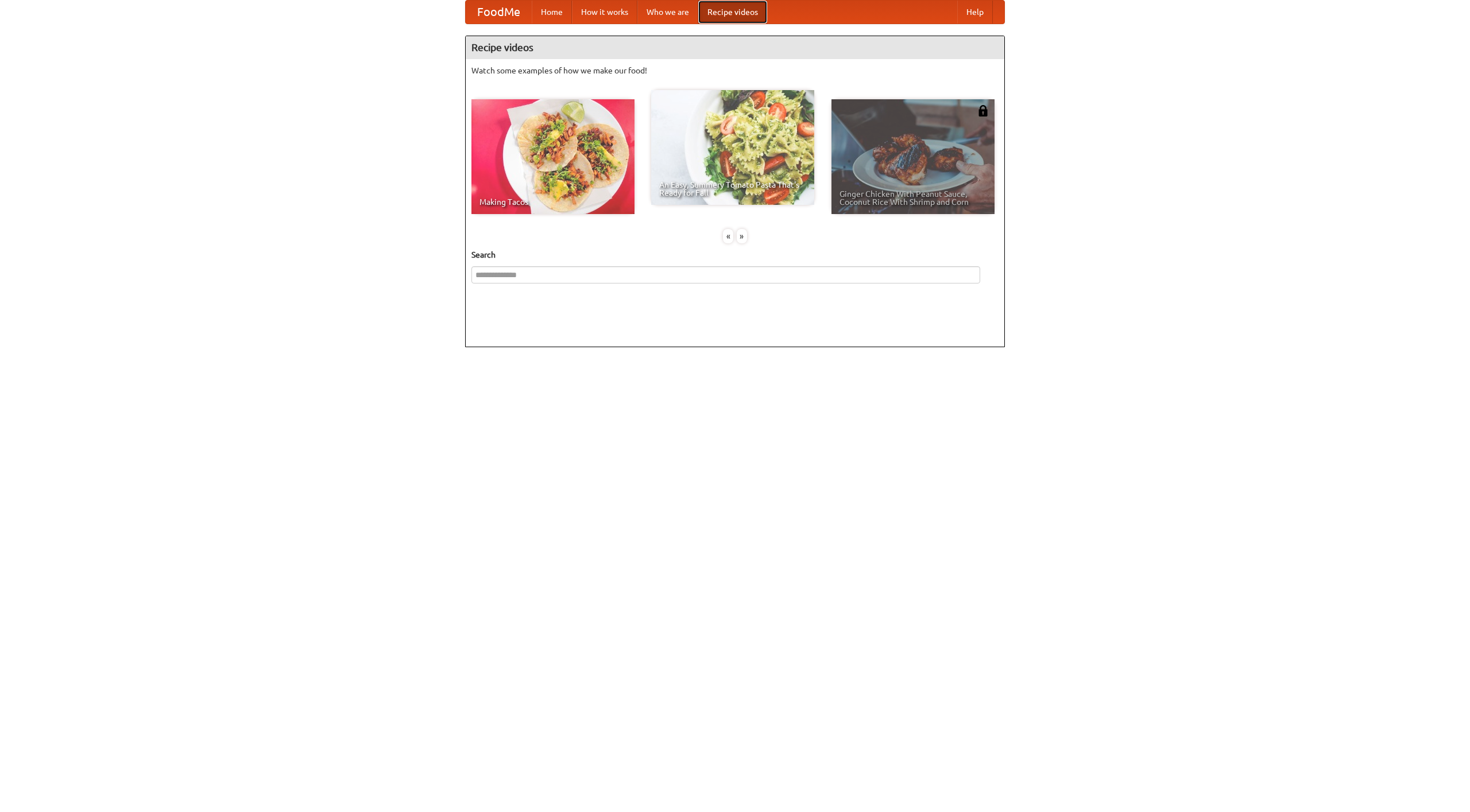  What do you see at coordinates (668, 12) in the screenshot?
I see `a: Who we are` at bounding box center [668, 12].